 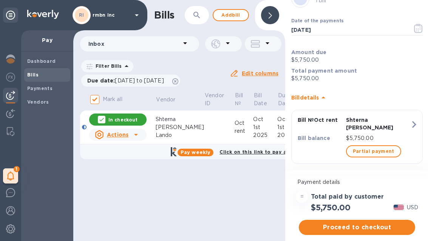 What do you see at coordinates (42, 61) in the screenshot?
I see `b: Dashboard` at bounding box center [42, 61].